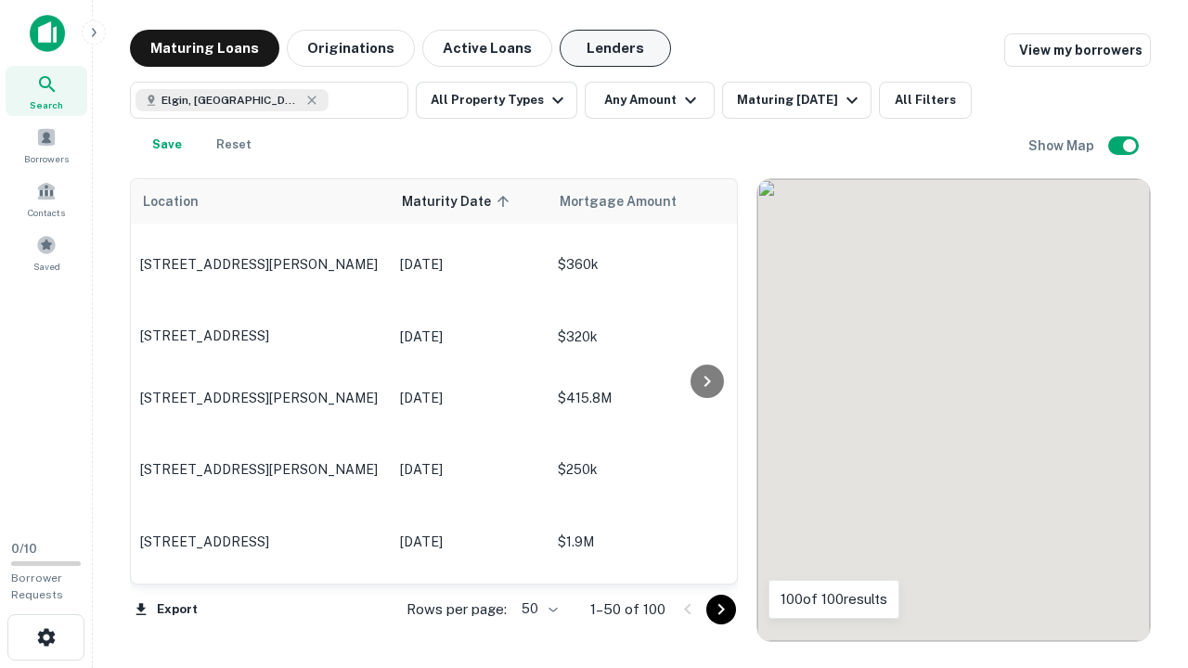  I want to click on p: 1–50 of 100, so click(627, 610).